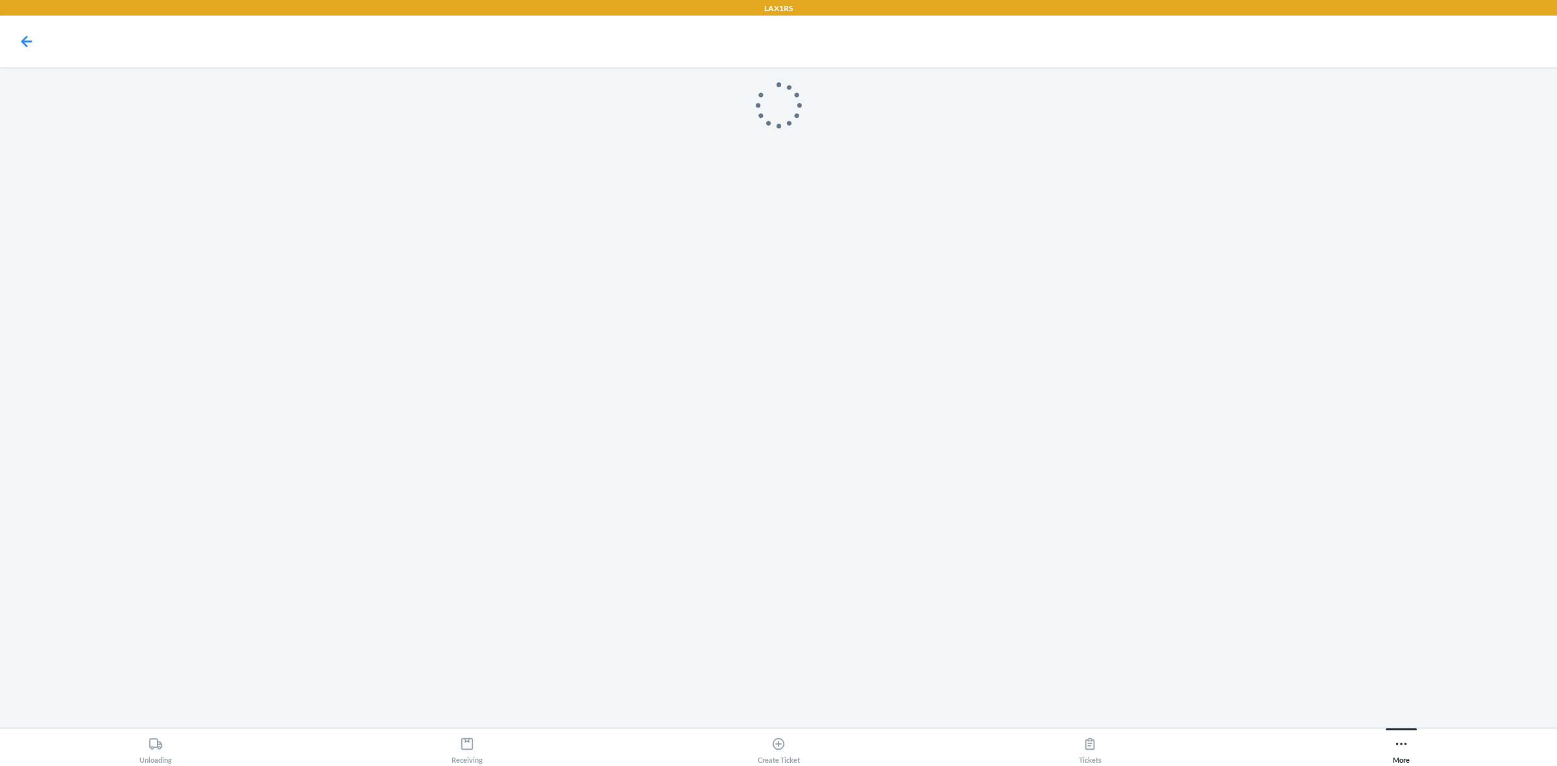 The width and height of the screenshot is (1557, 766). I want to click on button: Tickets, so click(1090, 746).